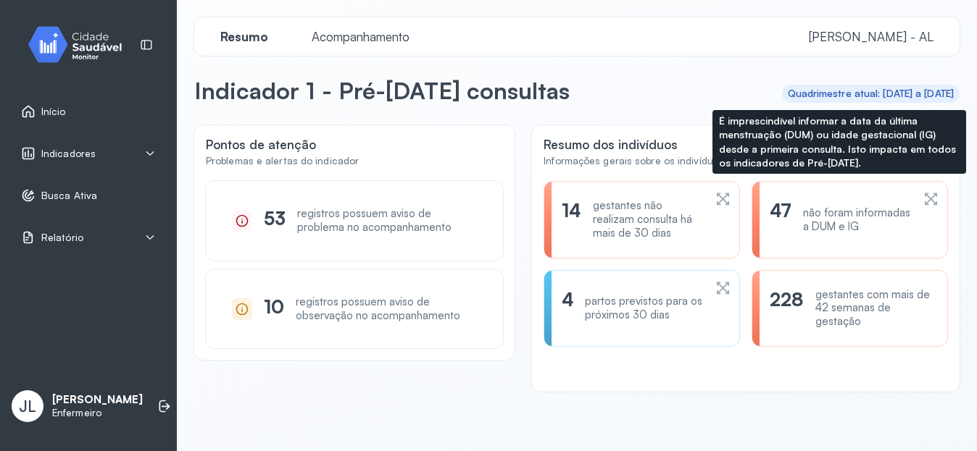 The height and width of the screenshot is (451, 977). What do you see at coordinates (781, 220) in the screenshot?
I see `div: 47` at bounding box center [781, 220].